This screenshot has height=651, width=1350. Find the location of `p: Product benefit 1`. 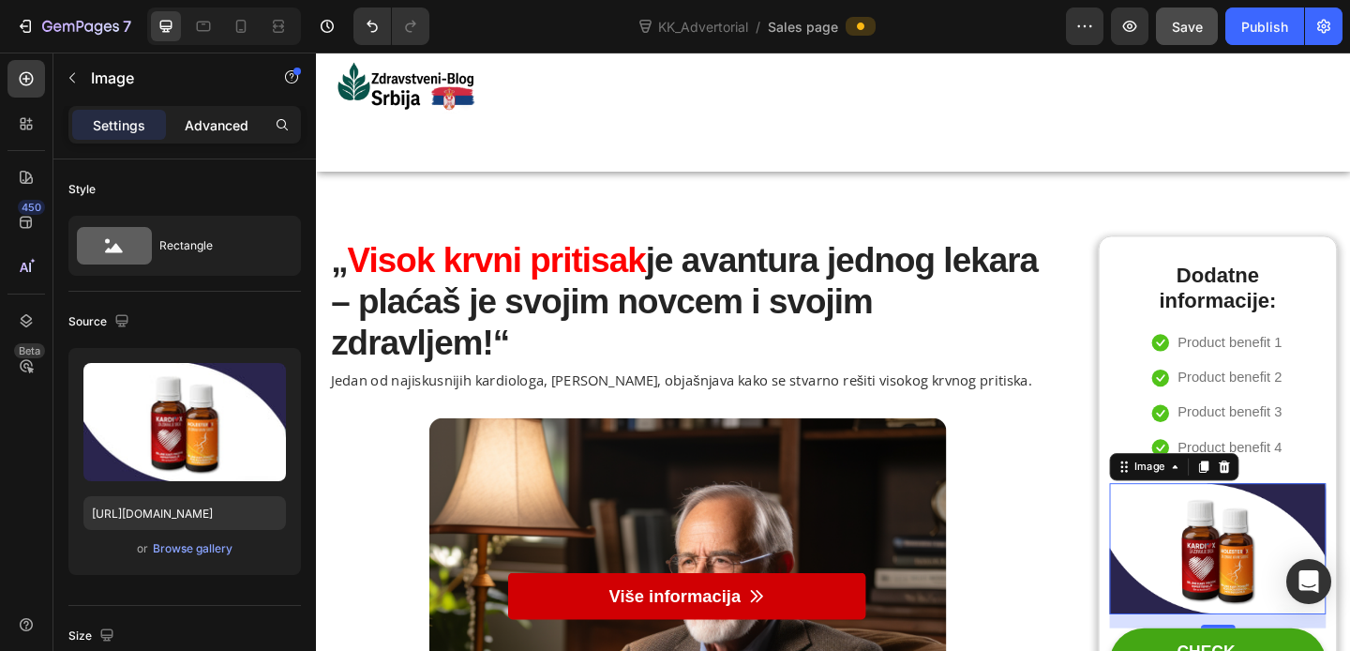

p: Product benefit 1 is located at coordinates (994, 316).